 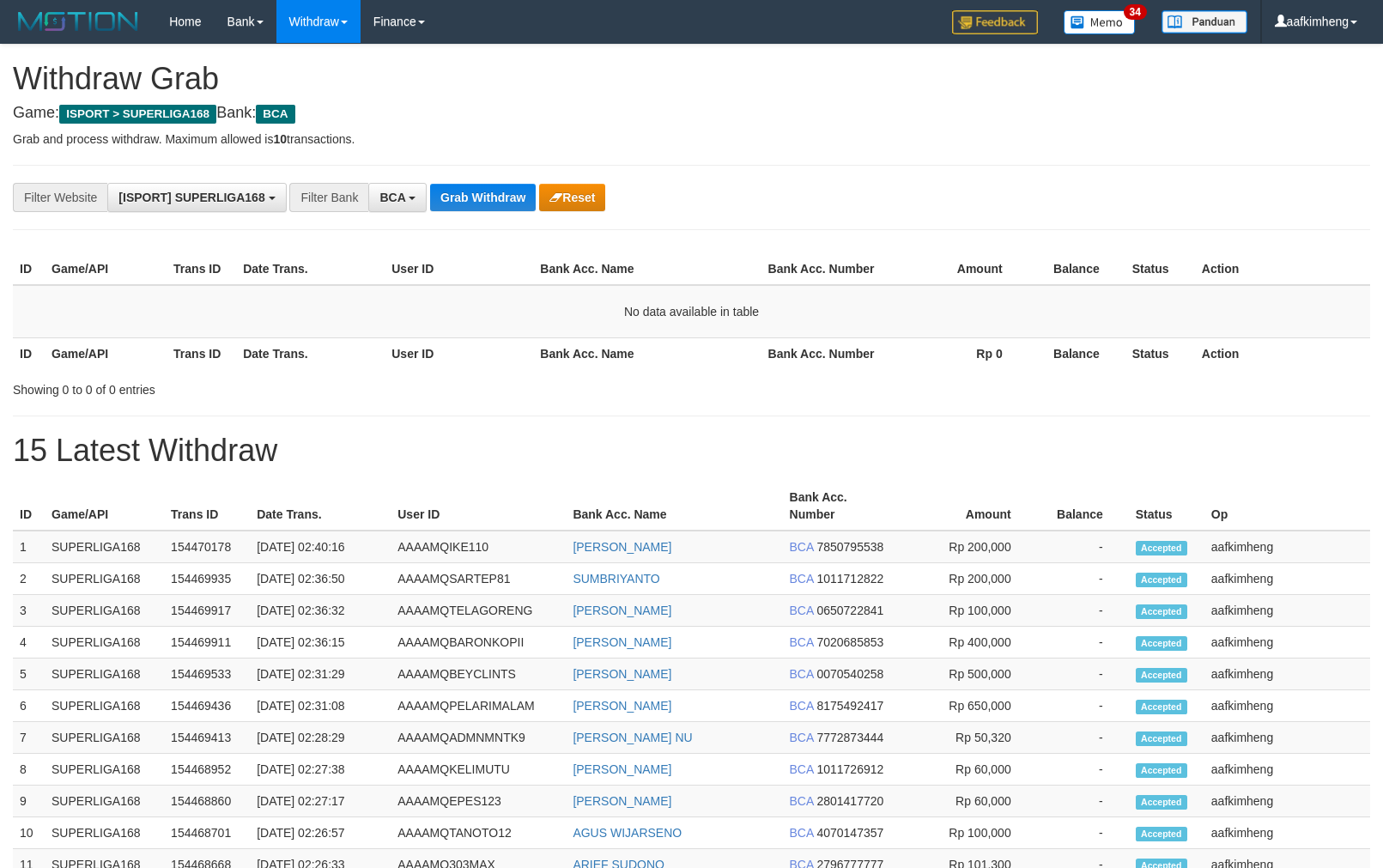 I want to click on th: Rp 0, so click(x=956, y=353).